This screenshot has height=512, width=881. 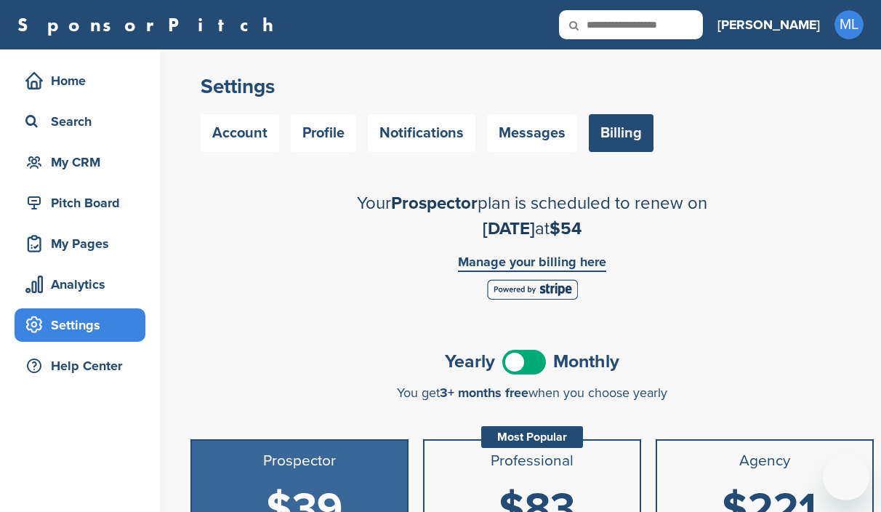 What do you see at coordinates (80, 366) in the screenshot?
I see `a: Help Center` at bounding box center [80, 366].